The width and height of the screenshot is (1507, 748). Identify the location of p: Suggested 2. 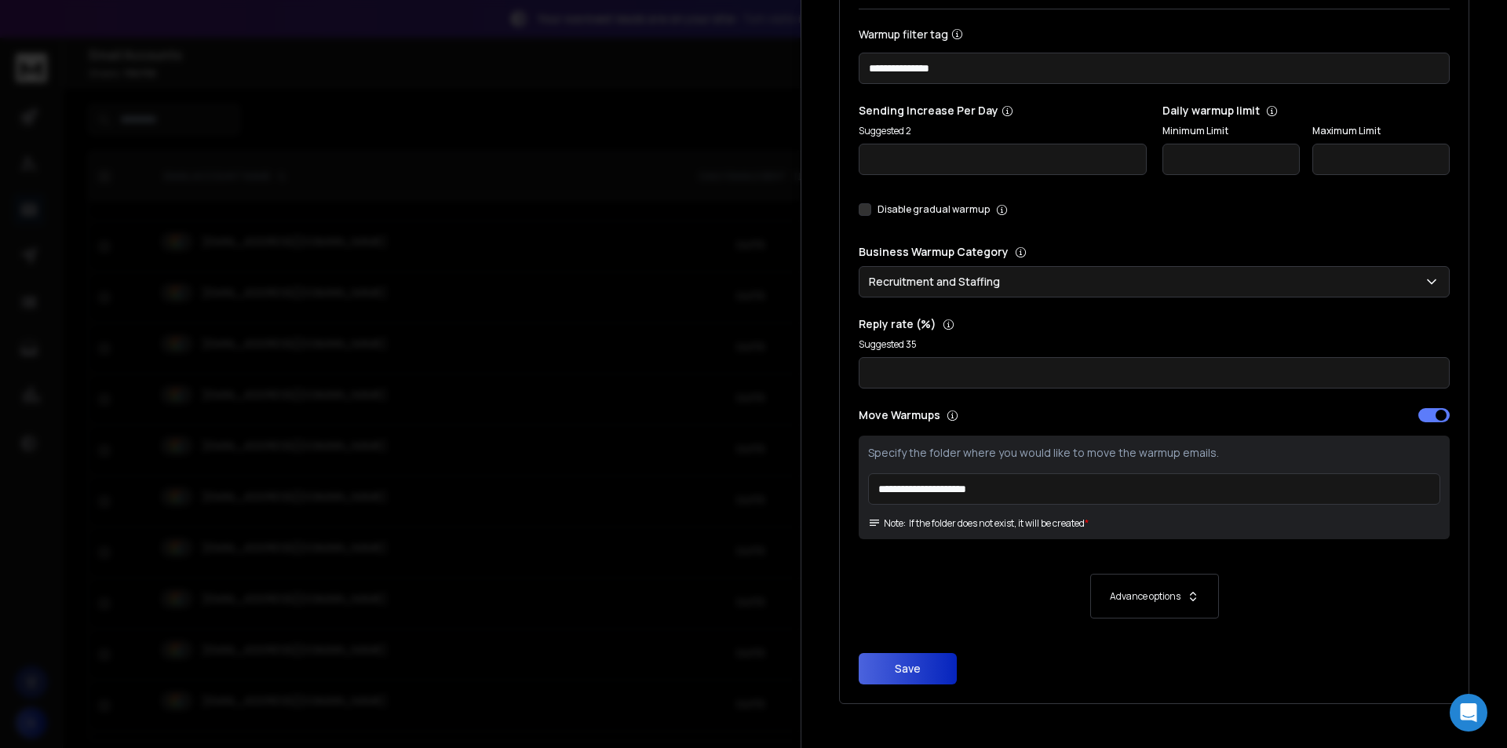
(1002, 131).